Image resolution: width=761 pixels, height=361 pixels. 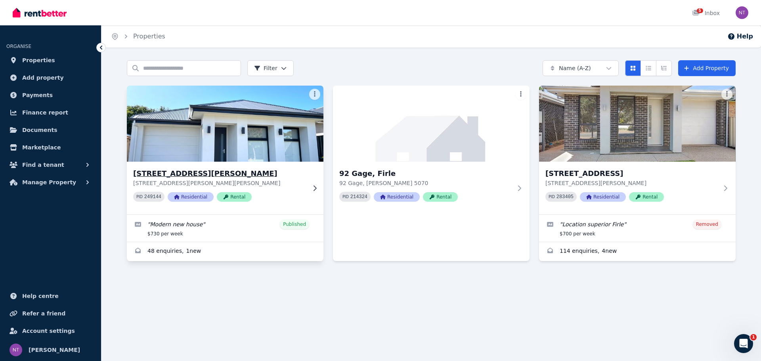 I want to click on img: 102A Gage Street, Firle, so click(x=637, y=124).